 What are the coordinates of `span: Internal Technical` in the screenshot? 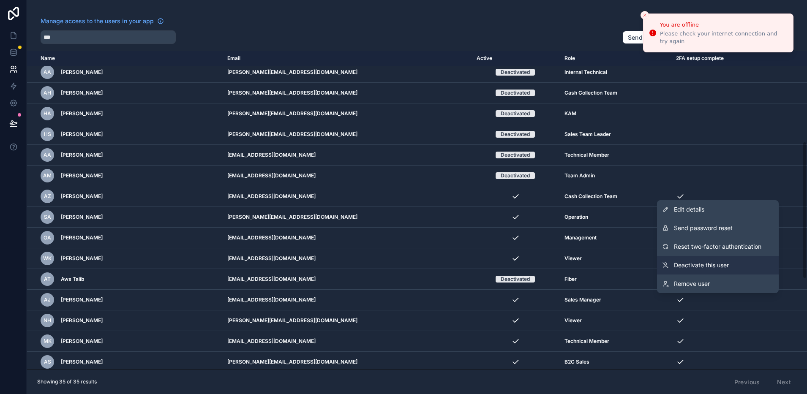 It's located at (586, 72).